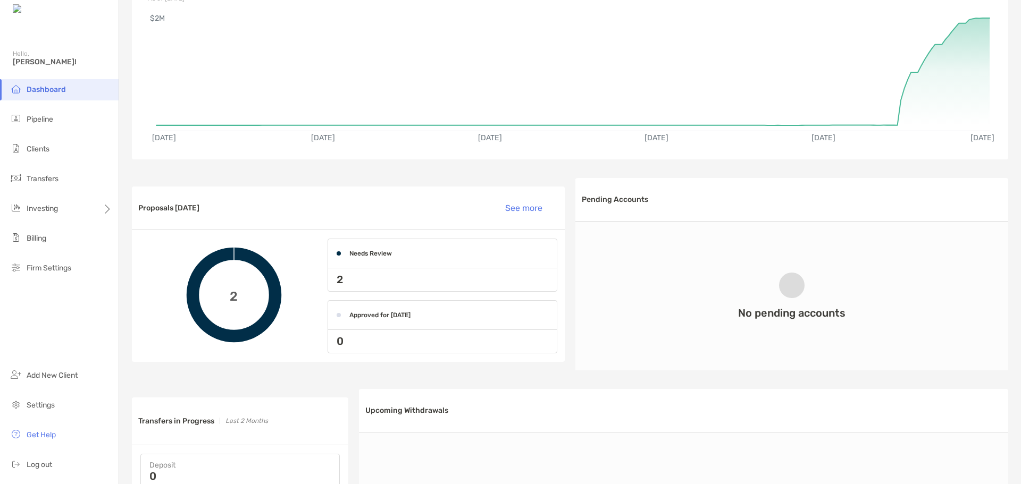 Image resolution: width=1021 pixels, height=484 pixels. I want to click on h3: Transfers in Progress, so click(176, 421).